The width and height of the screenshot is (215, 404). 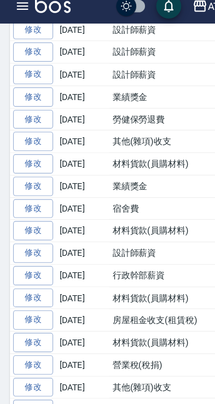 What do you see at coordinates (148, 15) in the screenshot?
I see `button: save` at bounding box center [148, 15].